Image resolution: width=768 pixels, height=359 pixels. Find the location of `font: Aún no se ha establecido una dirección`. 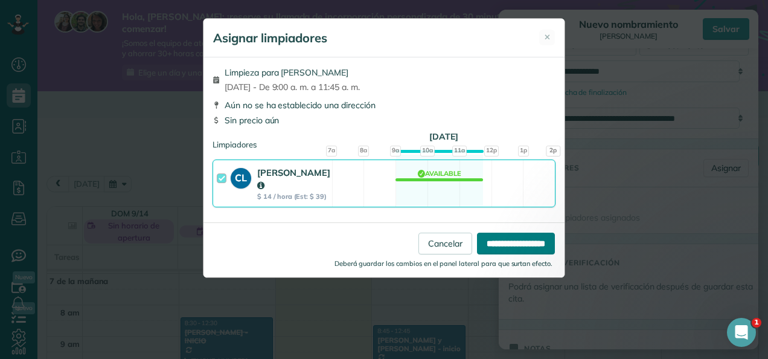

font: Aún no se ha establecido una dirección is located at coordinates (300, 105).